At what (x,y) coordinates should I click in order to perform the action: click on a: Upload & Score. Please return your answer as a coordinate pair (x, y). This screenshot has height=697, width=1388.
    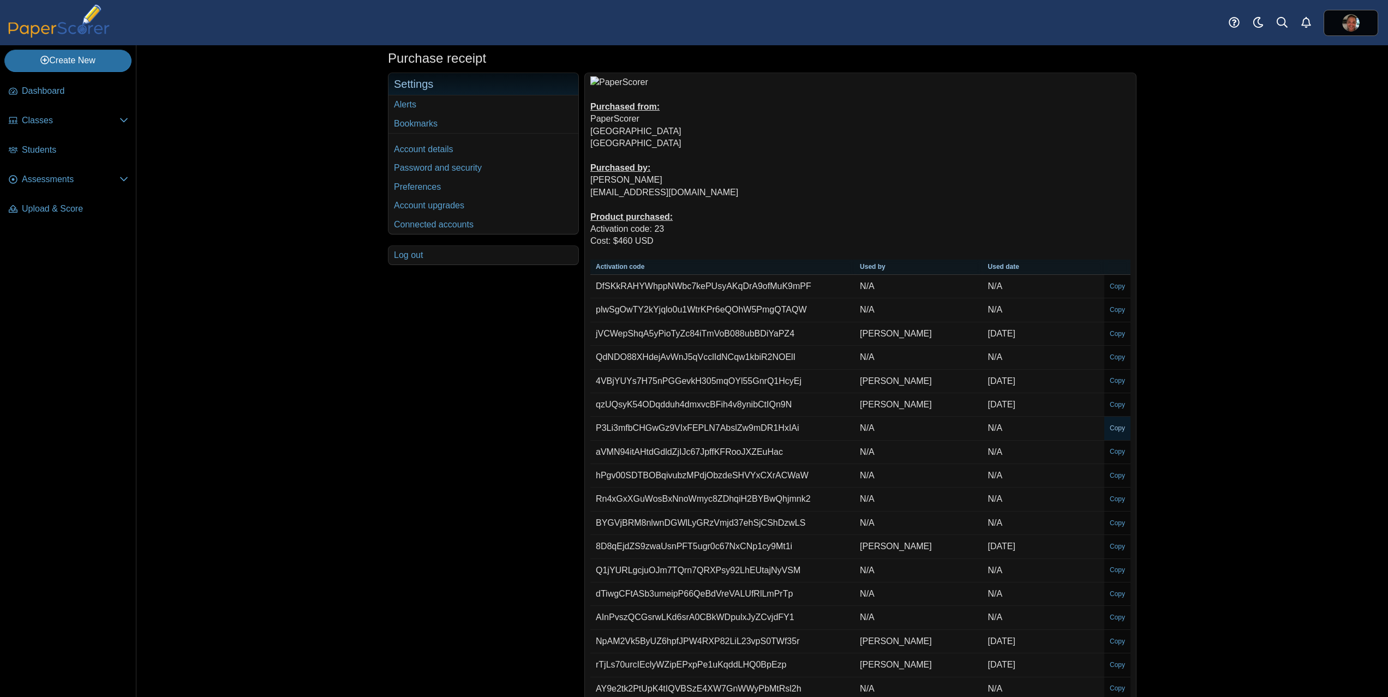
    Looking at the image, I should click on (68, 210).